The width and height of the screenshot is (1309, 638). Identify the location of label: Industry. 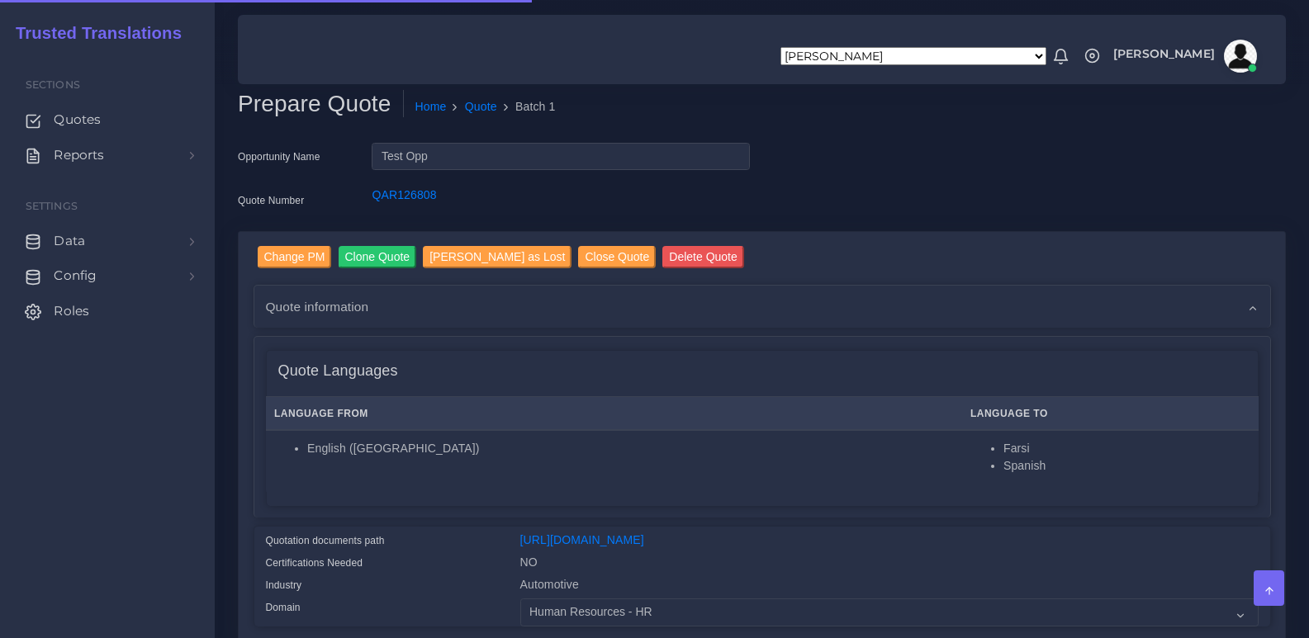
(284, 585).